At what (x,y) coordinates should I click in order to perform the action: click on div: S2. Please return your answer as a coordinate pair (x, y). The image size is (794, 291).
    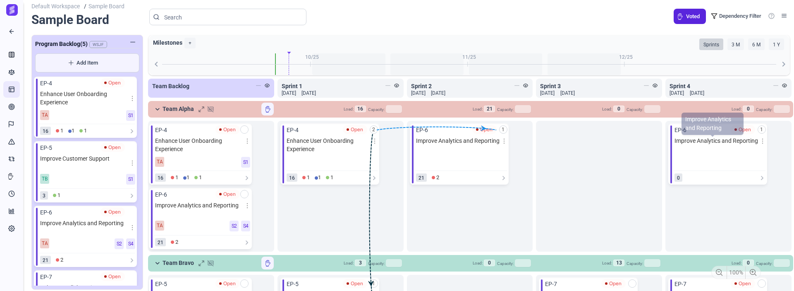
    Looking at the image, I should click on (119, 244).